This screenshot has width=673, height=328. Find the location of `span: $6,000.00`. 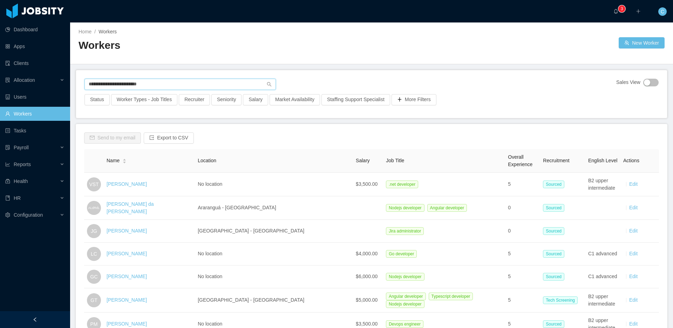

span: $6,000.00 is located at coordinates (367, 276).